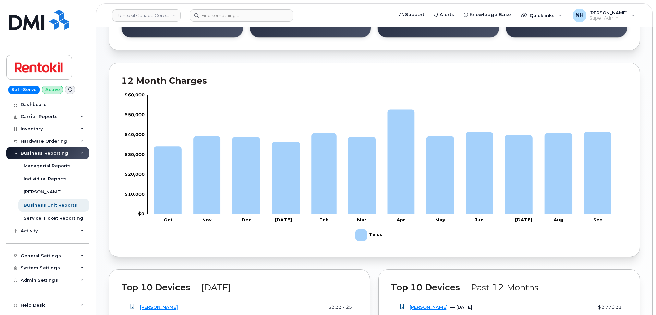 This screenshot has width=656, height=315. What do you see at coordinates (135, 134) in the screenshot?
I see `tspan: $40,000` at bounding box center [135, 134].